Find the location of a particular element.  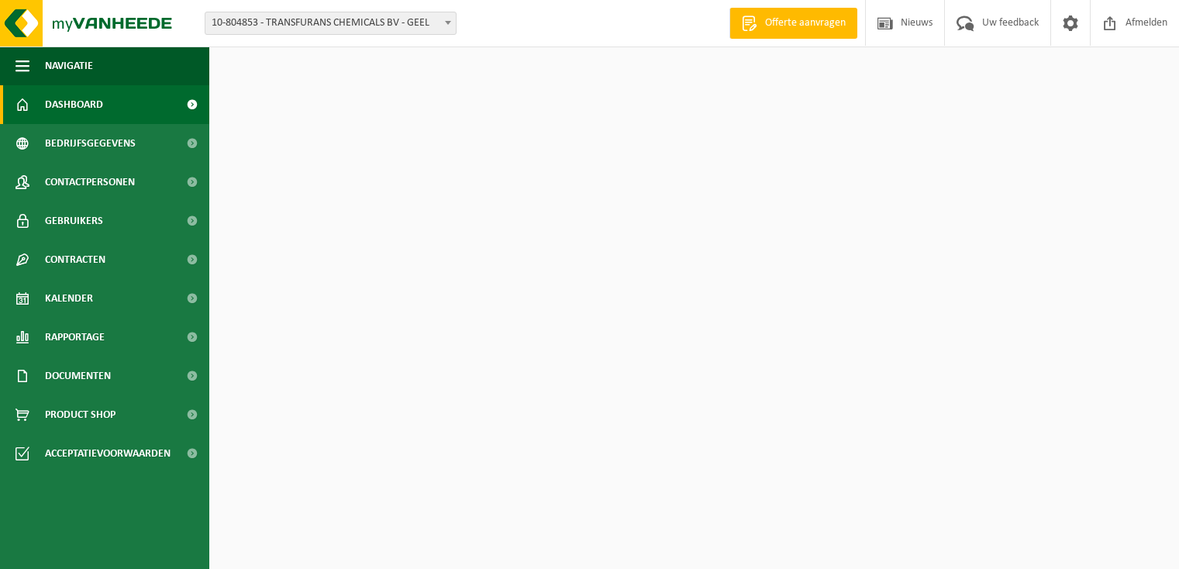

span: Gebruikers is located at coordinates (74, 221).